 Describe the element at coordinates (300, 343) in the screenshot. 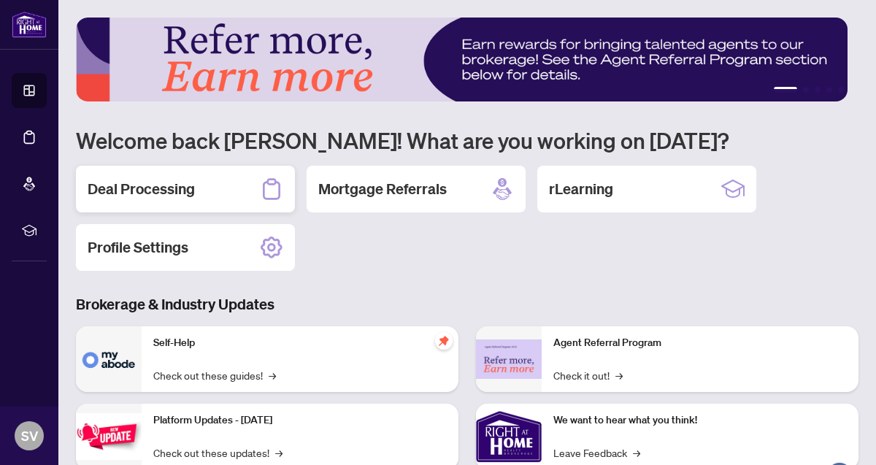

I see `p: Self-Help` at that location.